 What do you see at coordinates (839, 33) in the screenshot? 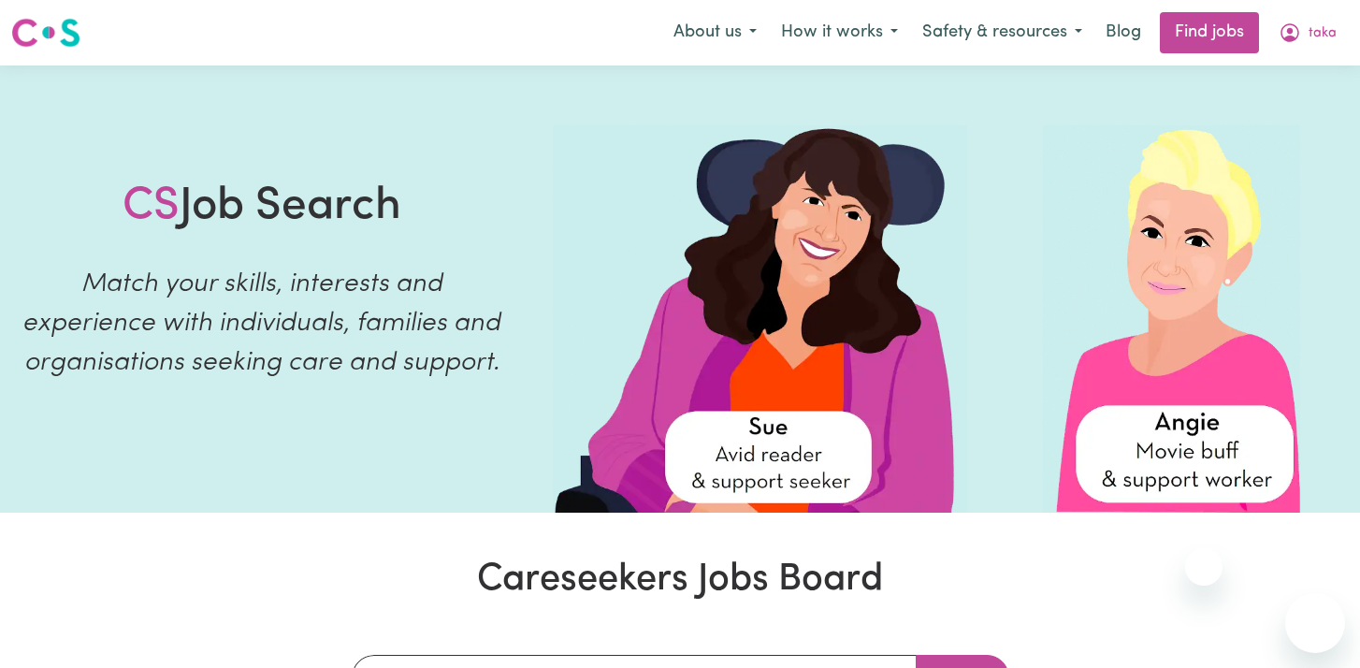
I see `button: How it works` at bounding box center [839, 33].